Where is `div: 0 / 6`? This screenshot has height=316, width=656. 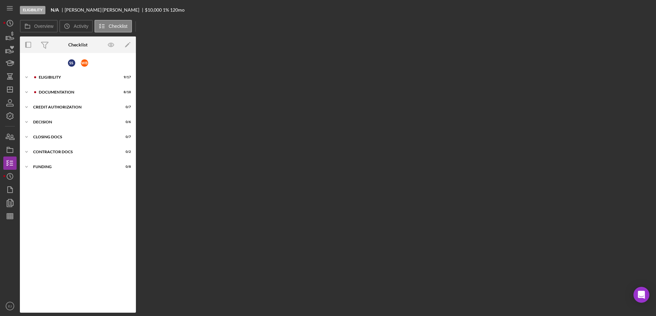
div: 0 / 6 is located at coordinates (125, 122).